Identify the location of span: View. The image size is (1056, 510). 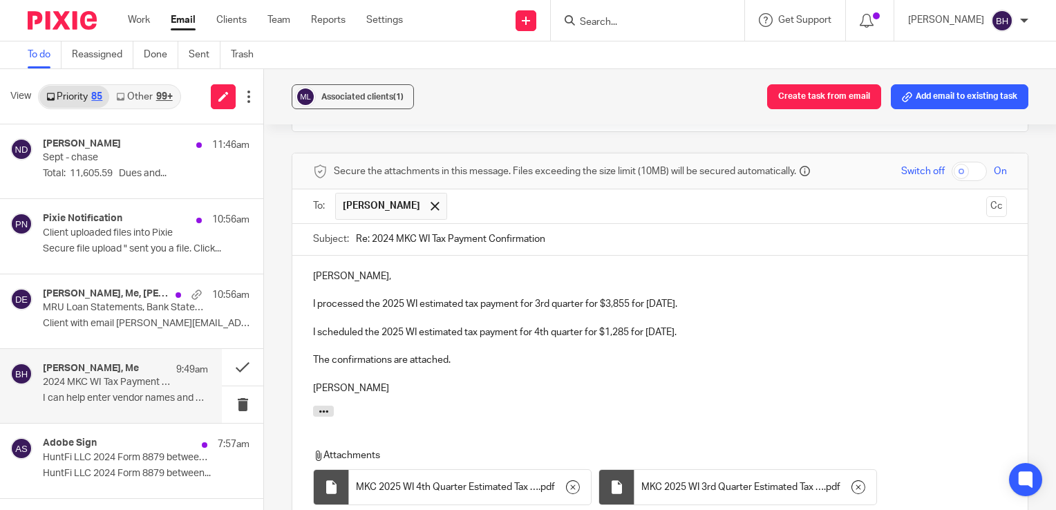
(21, 96).